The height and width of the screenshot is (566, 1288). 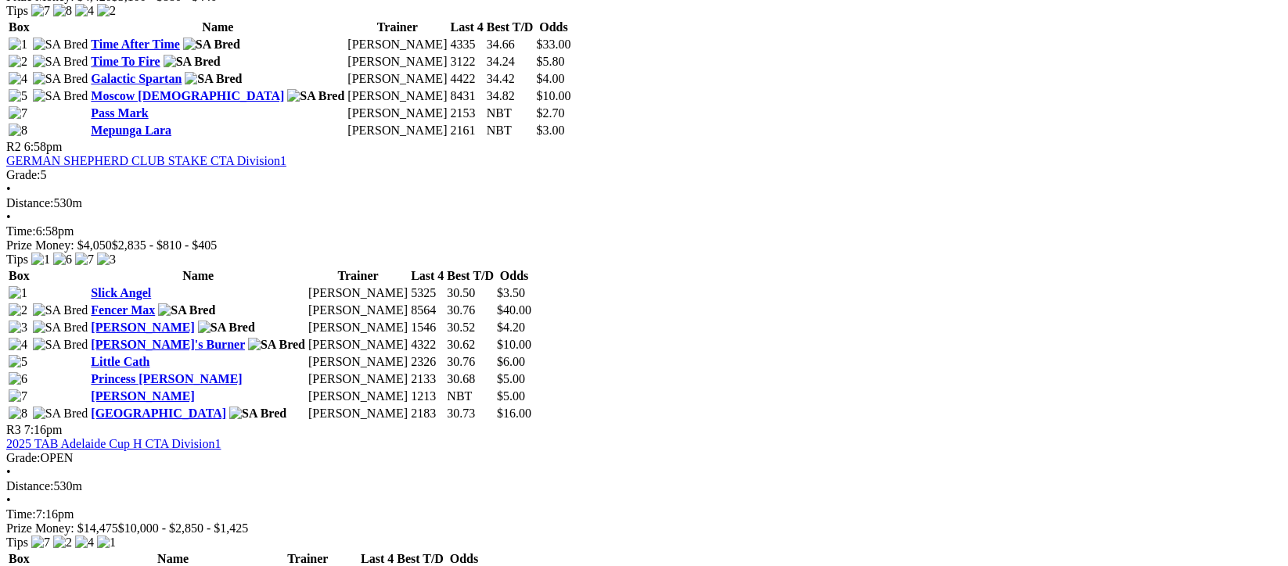 What do you see at coordinates (466, 96) in the screenshot?
I see `td: 8431` at bounding box center [466, 96].